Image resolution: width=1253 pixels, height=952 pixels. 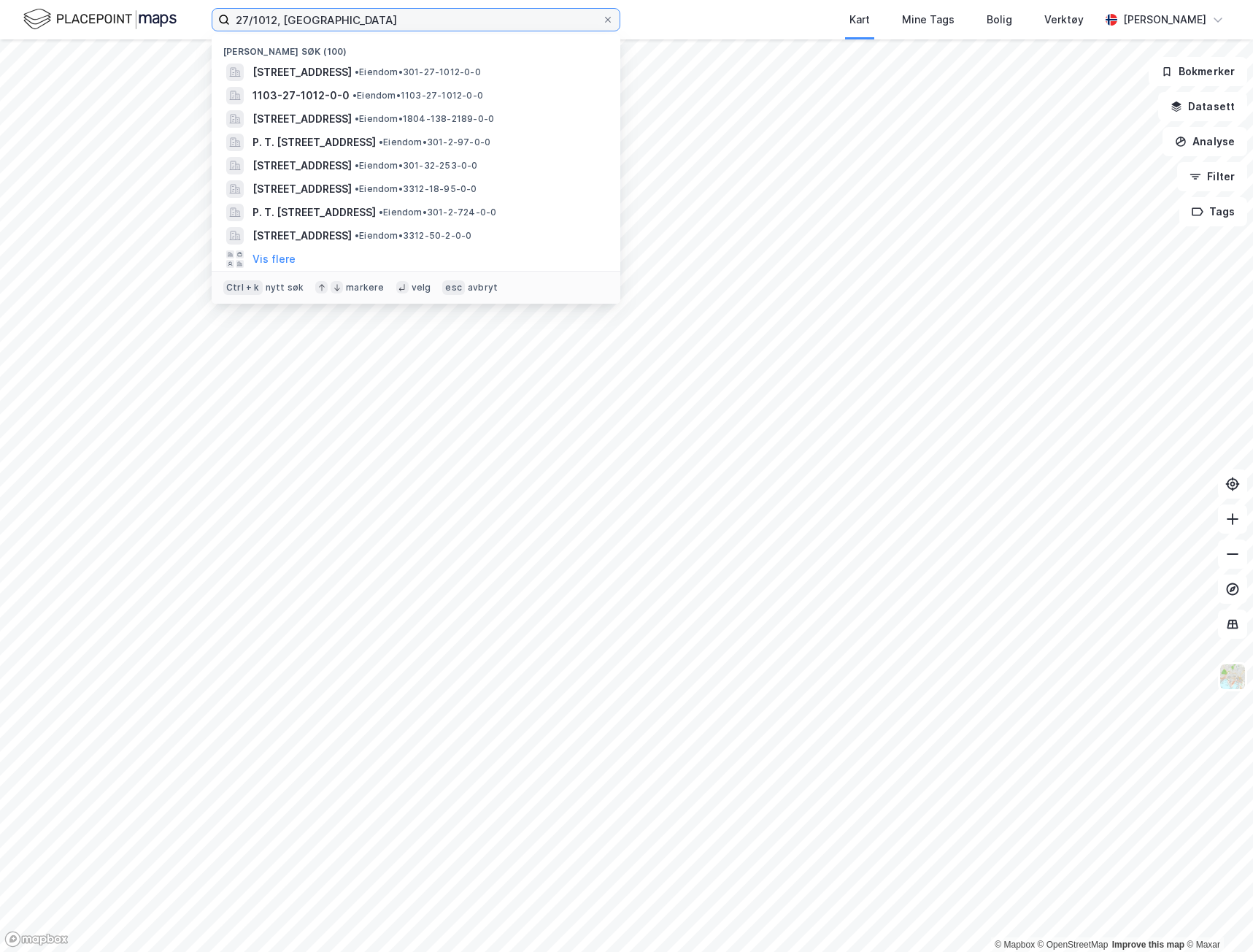 I want to click on a: Mapbox, so click(x=1015, y=945).